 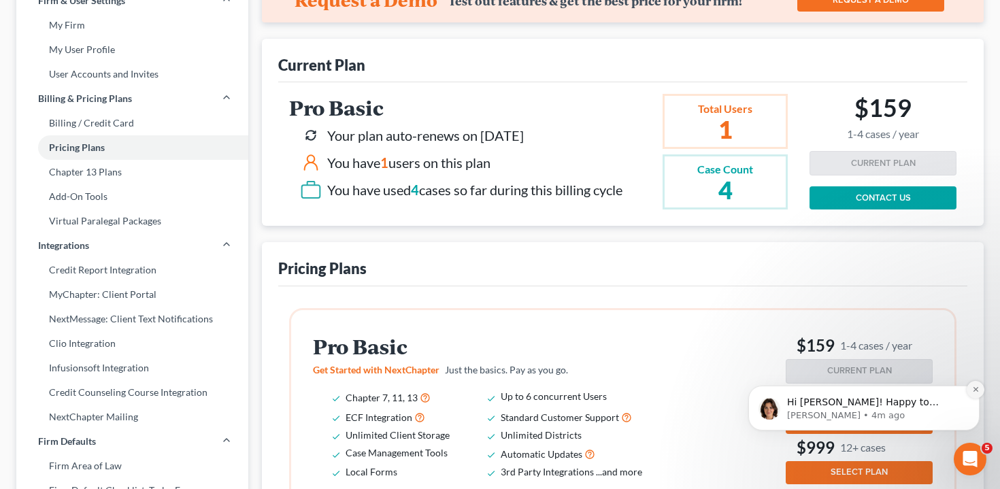 What do you see at coordinates (132, 172) in the screenshot?
I see `a: Chapter 13 Plans` at bounding box center [132, 172].